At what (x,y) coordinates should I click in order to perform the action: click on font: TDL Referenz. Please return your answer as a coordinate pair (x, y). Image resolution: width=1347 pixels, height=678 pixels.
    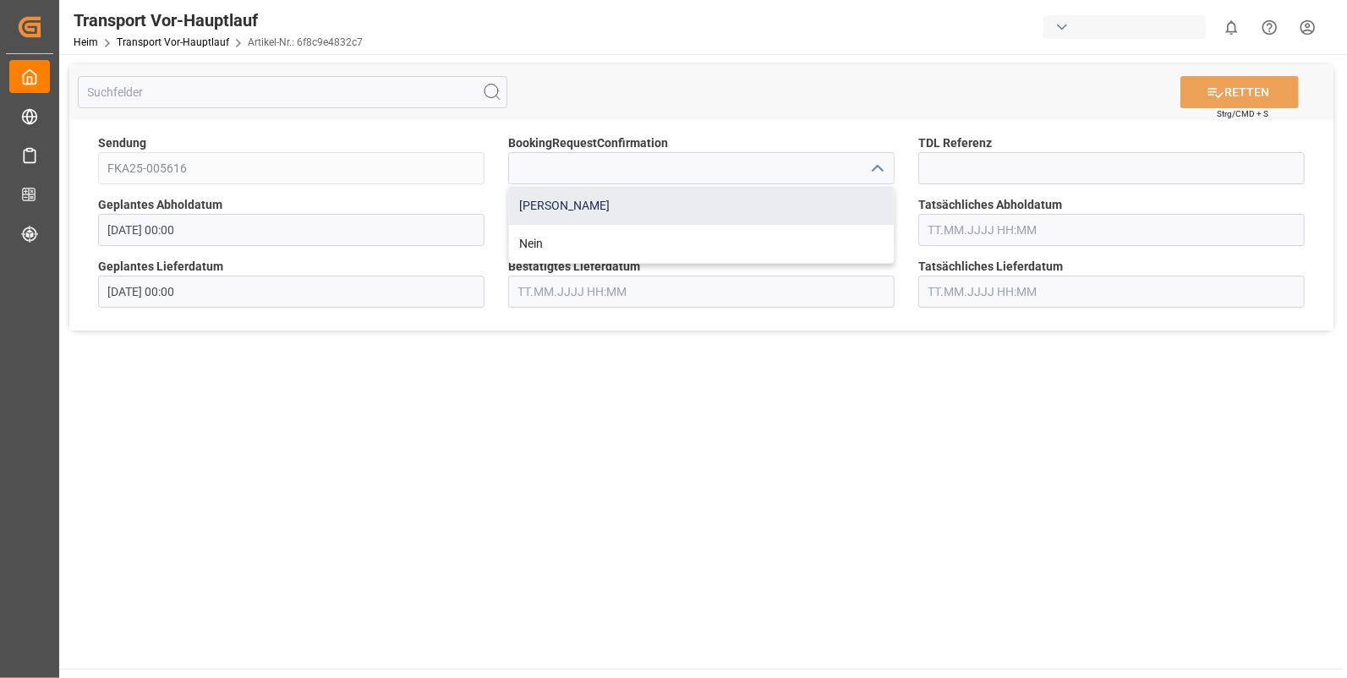
    Looking at the image, I should click on (955, 143).